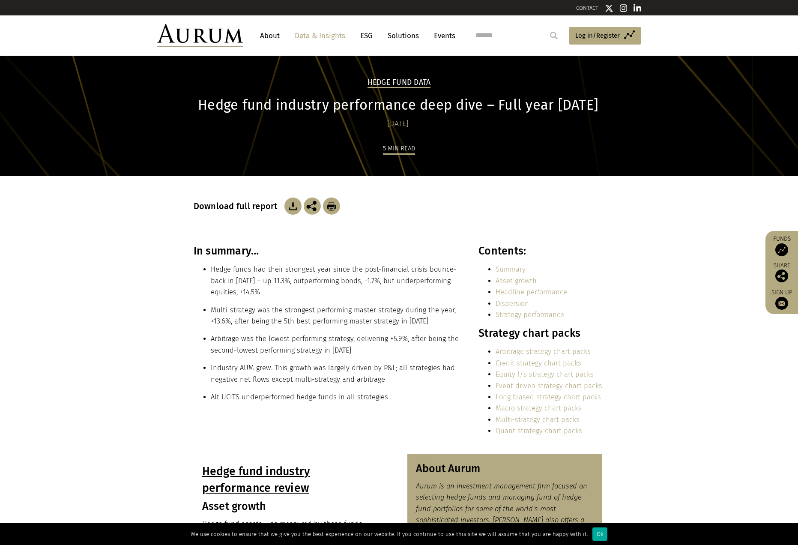 This screenshot has height=545, width=798. Describe the element at coordinates (291, 506) in the screenshot. I see `h3: Asset growth` at that location.